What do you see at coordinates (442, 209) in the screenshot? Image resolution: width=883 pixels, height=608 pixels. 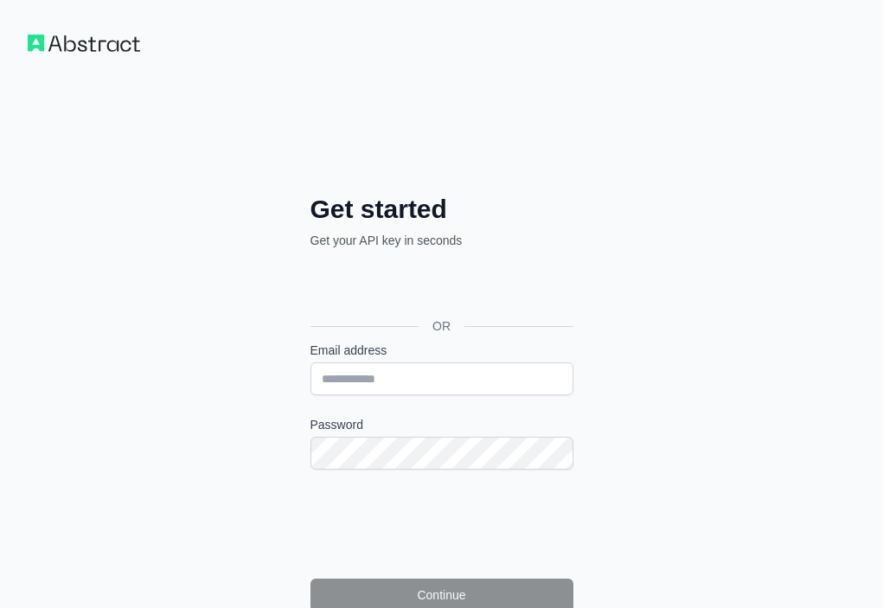 I see `h2: Get started` at bounding box center [442, 209].